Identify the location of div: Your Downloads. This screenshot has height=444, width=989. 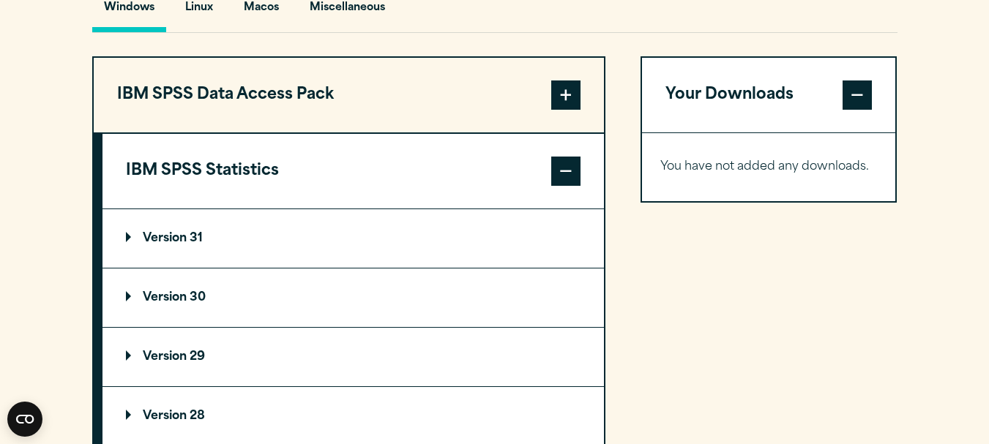
(768, 167).